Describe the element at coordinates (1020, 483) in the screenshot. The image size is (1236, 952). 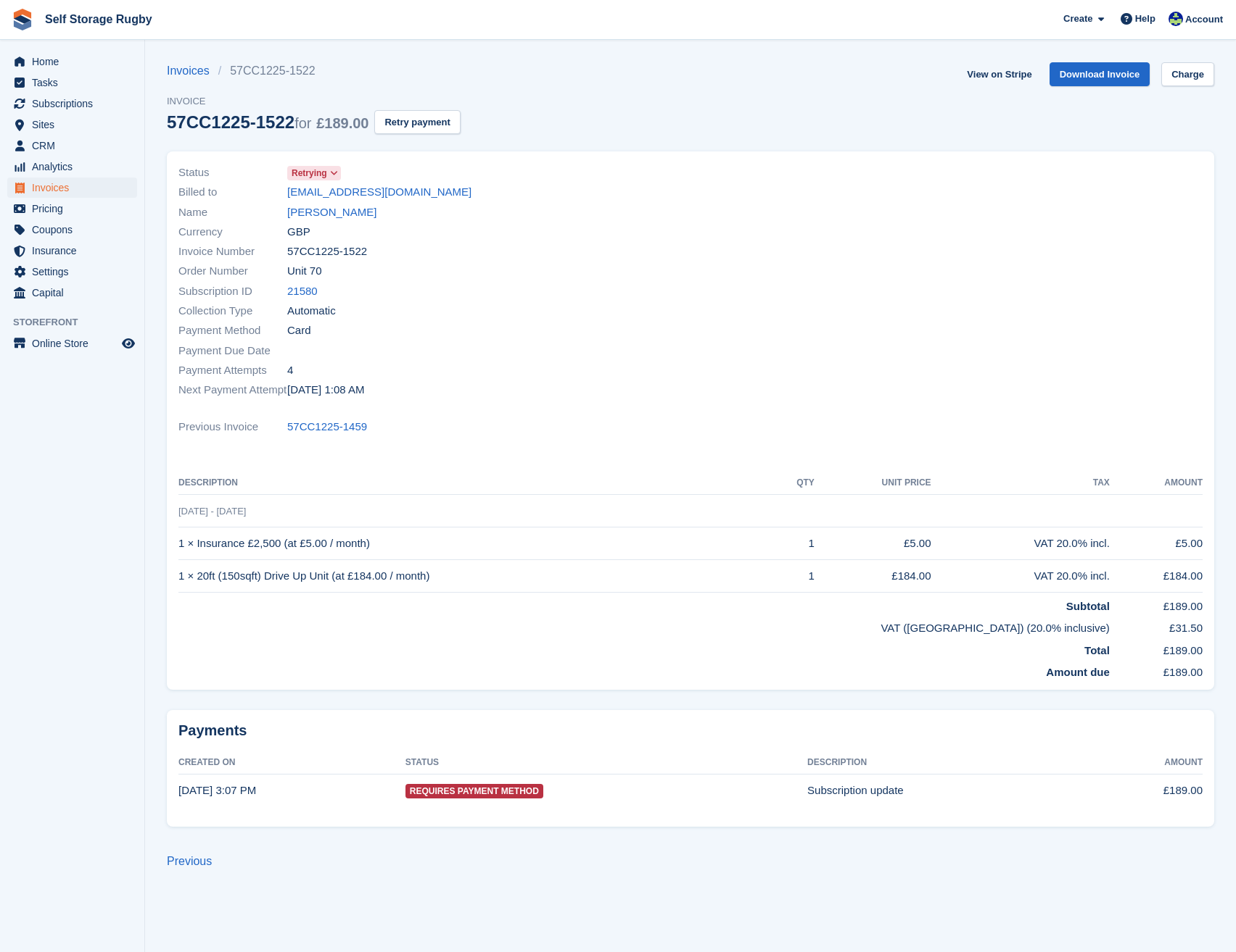
I see `th: Tax` at that location.